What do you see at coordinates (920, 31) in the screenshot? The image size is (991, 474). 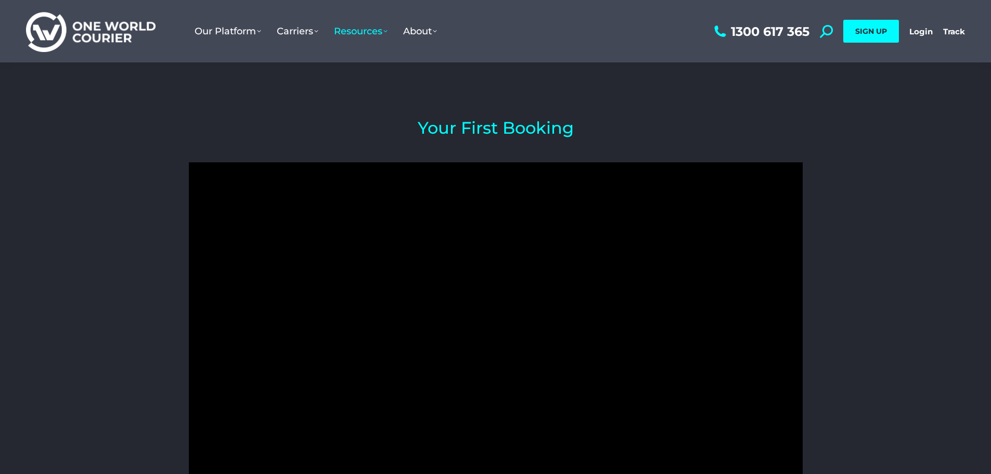 I see `a: Login` at bounding box center [920, 31].